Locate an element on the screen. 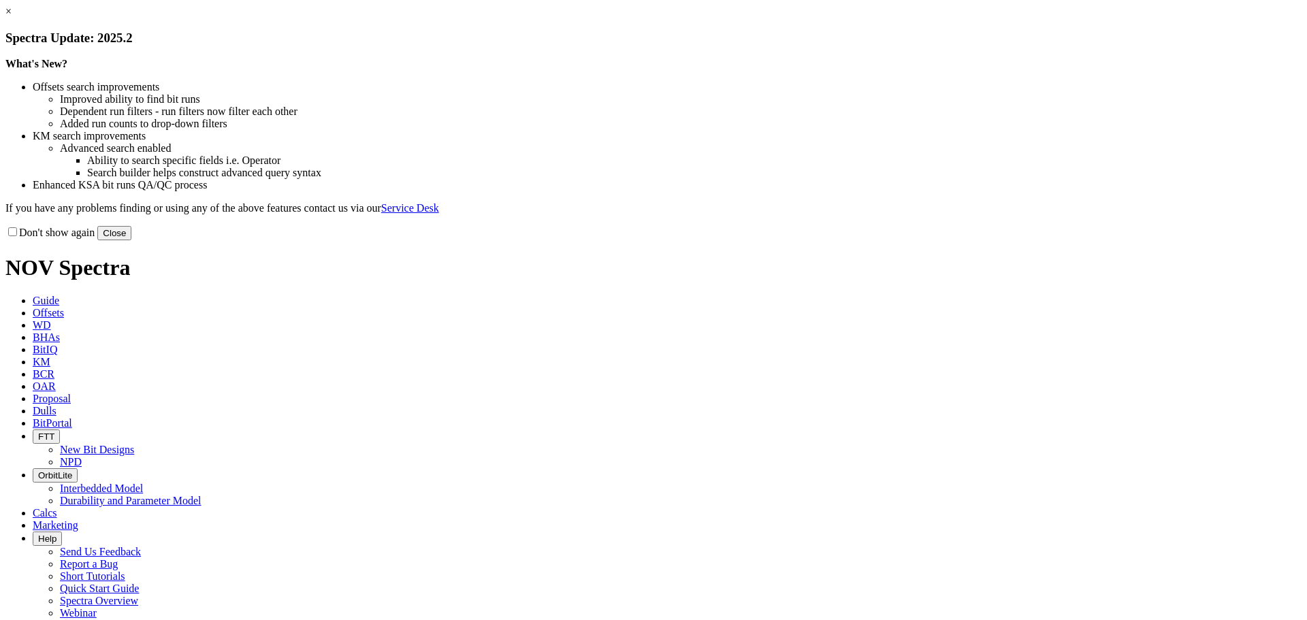 The width and height of the screenshot is (1307, 620). span: Calcs is located at coordinates (45, 513).